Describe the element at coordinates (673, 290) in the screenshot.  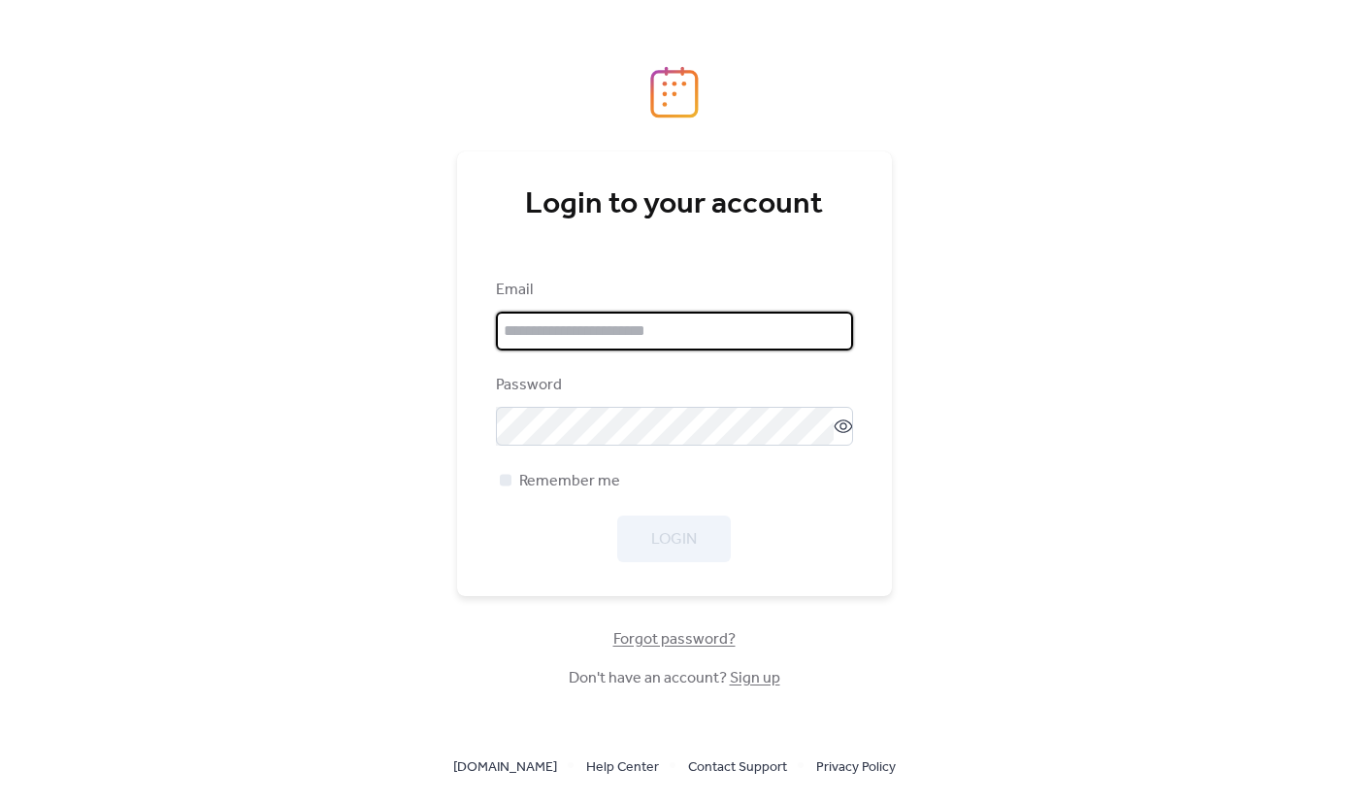
I see `div: Email` at that location.